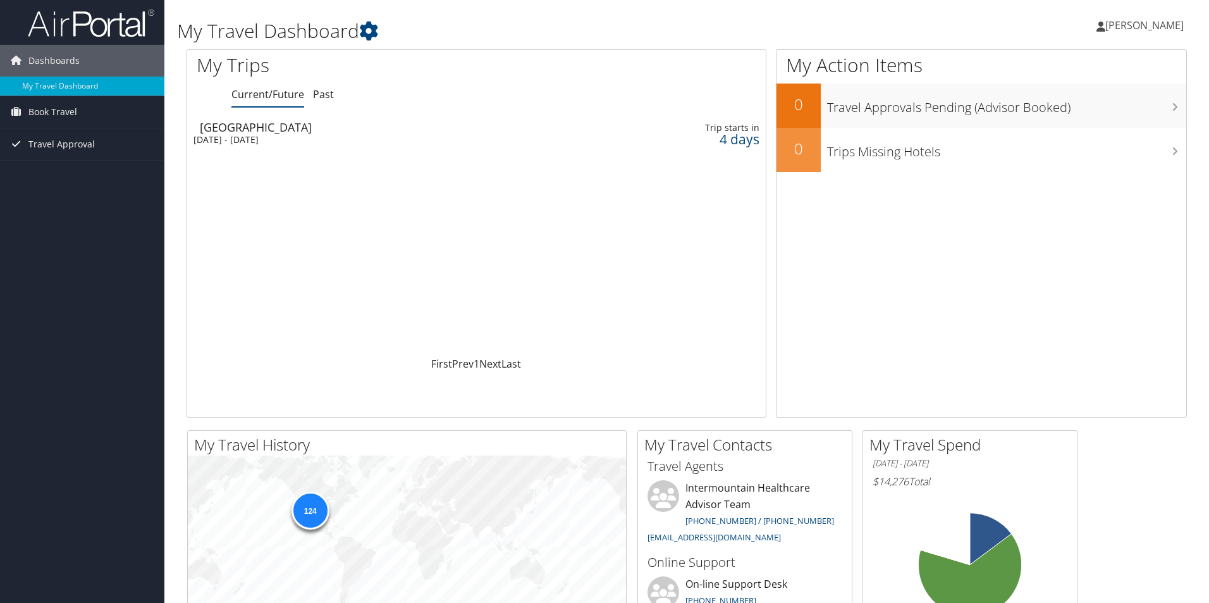 The image size is (1209, 603). I want to click on img: airportal-logo.png, so click(91, 23).